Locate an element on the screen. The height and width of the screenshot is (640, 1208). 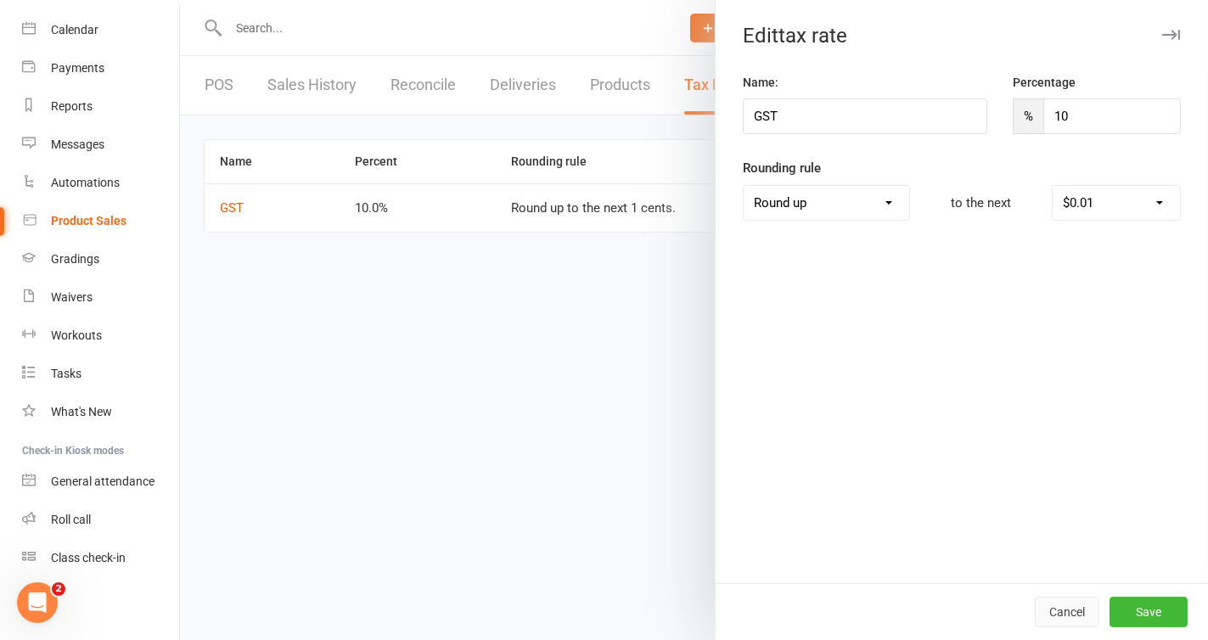
a: Roll call is located at coordinates (100, 519).